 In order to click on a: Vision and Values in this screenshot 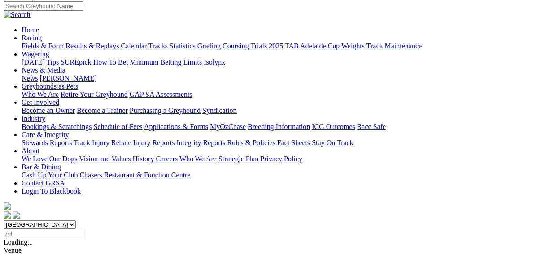, I will do `click(105, 159)`.